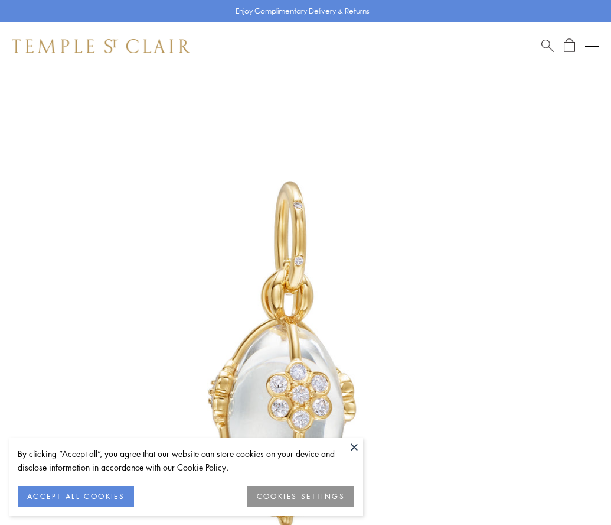  What do you see at coordinates (76, 496) in the screenshot?
I see `button: ACCEPT ALL COOKIES` at bounding box center [76, 496].